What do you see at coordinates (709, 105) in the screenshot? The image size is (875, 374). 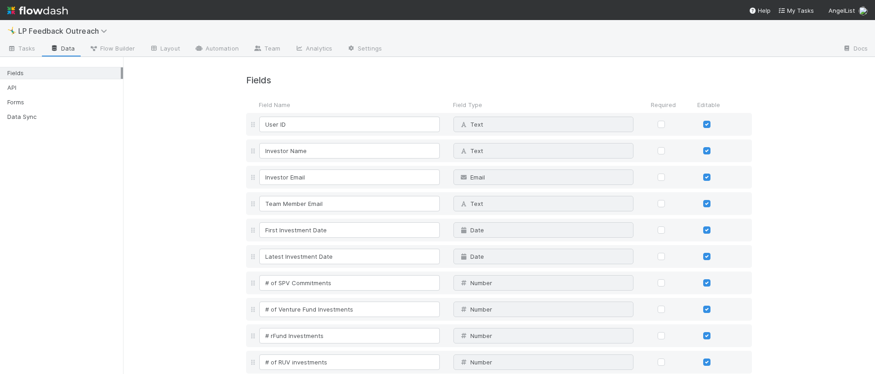 I see `div: Editable` at bounding box center [709, 105].